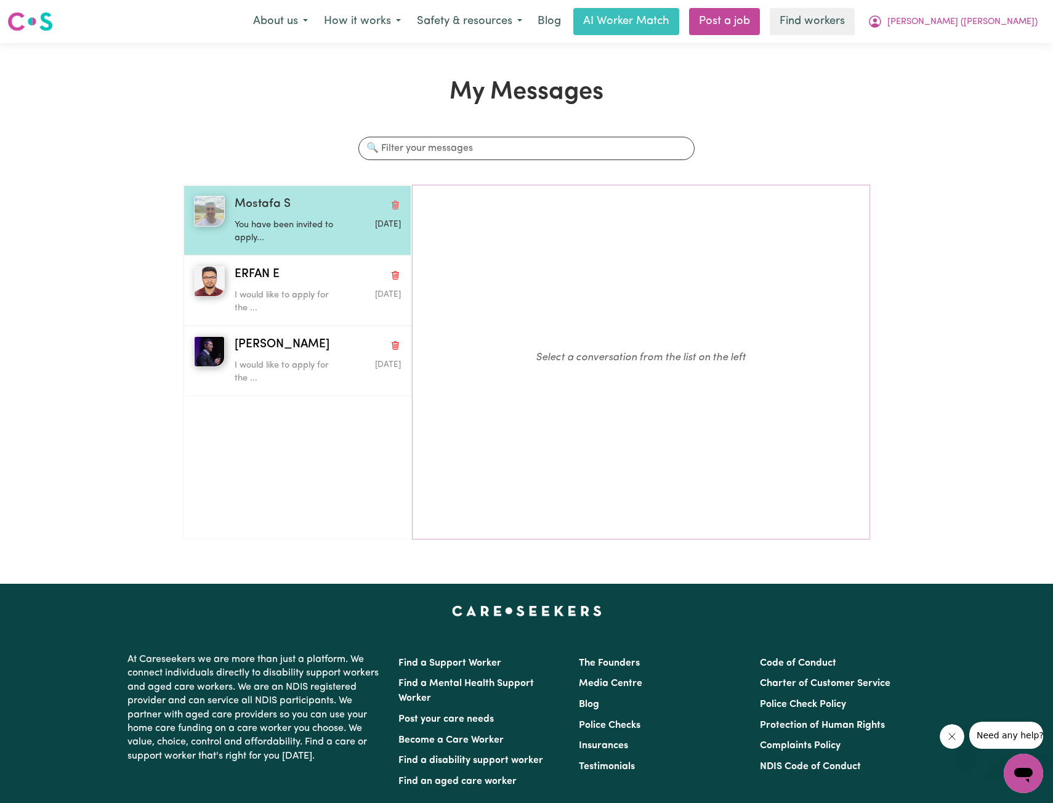  I want to click on a: Protection of Human Rights, so click(822, 725).